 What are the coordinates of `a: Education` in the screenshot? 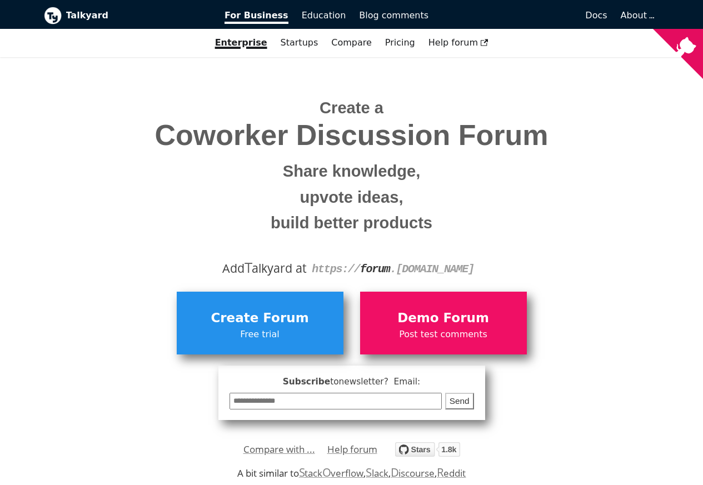 It's located at (324, 16).